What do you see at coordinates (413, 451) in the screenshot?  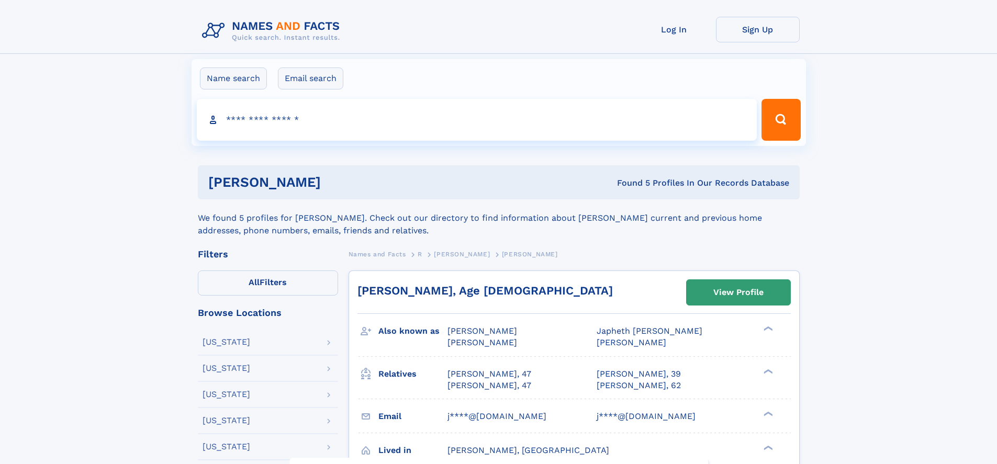 I see `h3: Lived in` at bounding box center [413, 451].